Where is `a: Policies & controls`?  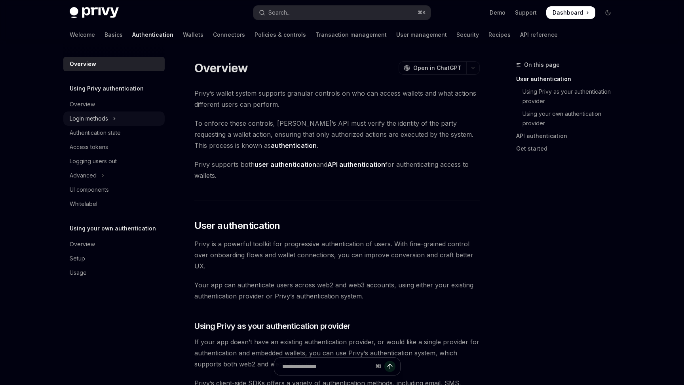
a: Policies & controls is located at coordinates (280, 35).